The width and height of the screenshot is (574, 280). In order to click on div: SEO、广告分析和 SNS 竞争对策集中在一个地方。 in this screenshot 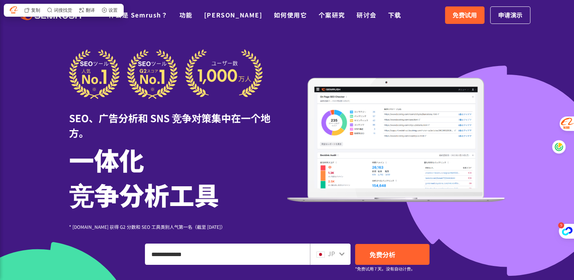, I will do `click(178, 119)`.